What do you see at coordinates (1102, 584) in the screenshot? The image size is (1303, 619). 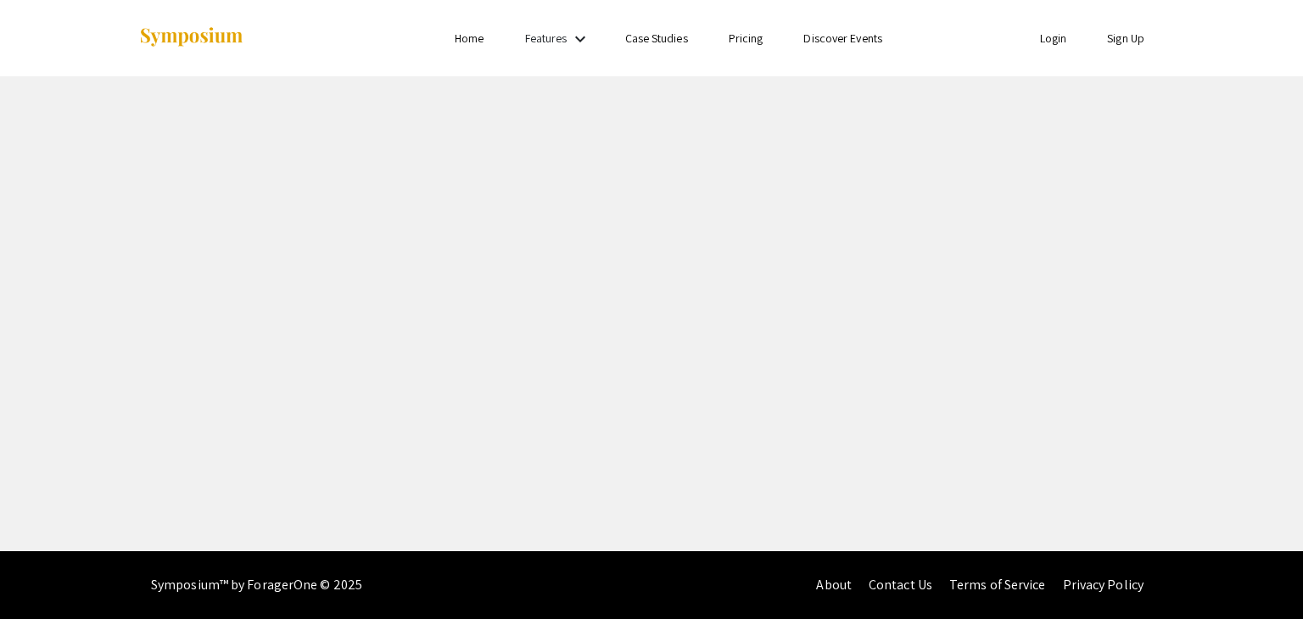 I see `a: Privacy Policy` at bounding box center [1102, 584].